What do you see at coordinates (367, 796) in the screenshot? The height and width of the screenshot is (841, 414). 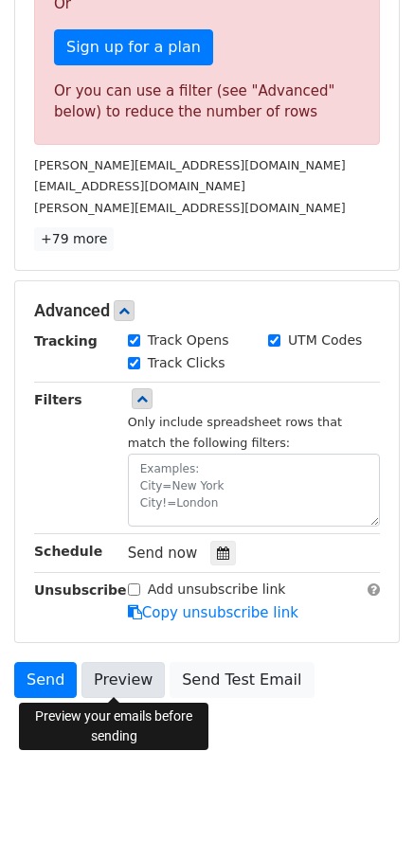 I see `div: Chat Widget` at bounding box center [367, 796].